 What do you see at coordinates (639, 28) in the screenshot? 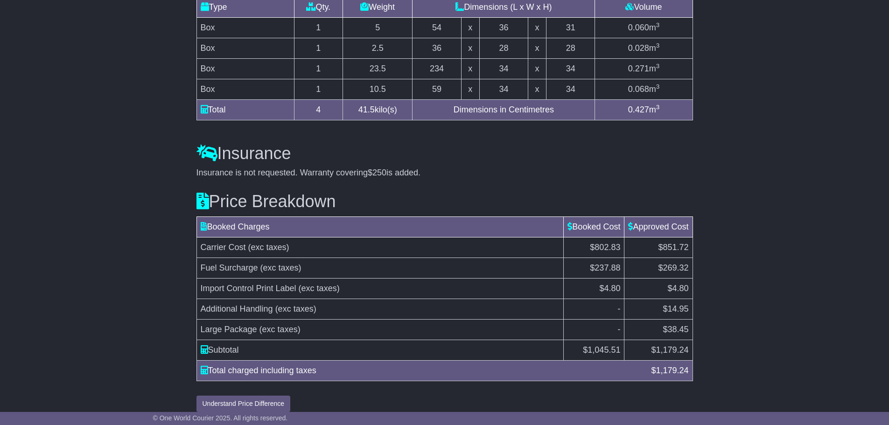
I see `span: 0.060` at bounding box center [639, 28].